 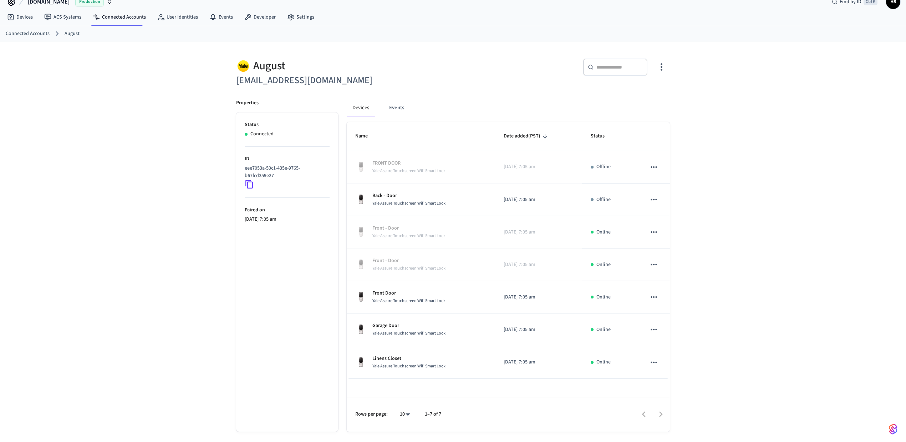 What do you see at coordinates (221, 17) in the screenshot?
I see `a: Events` at bounding box center [221, 17].